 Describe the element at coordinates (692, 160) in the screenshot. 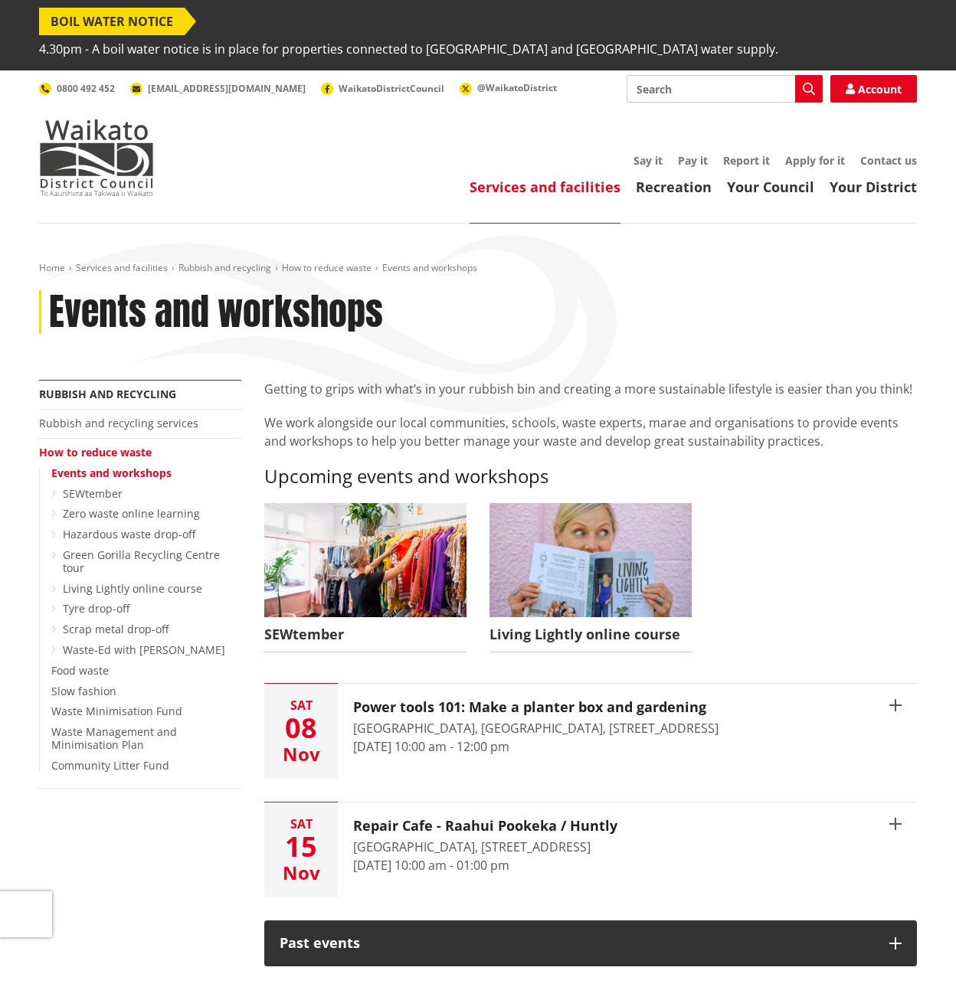

I see `a: Pay it` at that location.